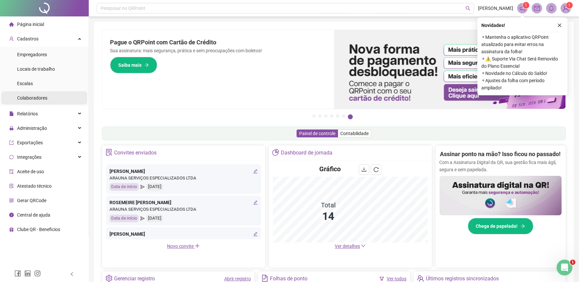  I want to click on div: Dashboard de jornada, so click(307, 153).